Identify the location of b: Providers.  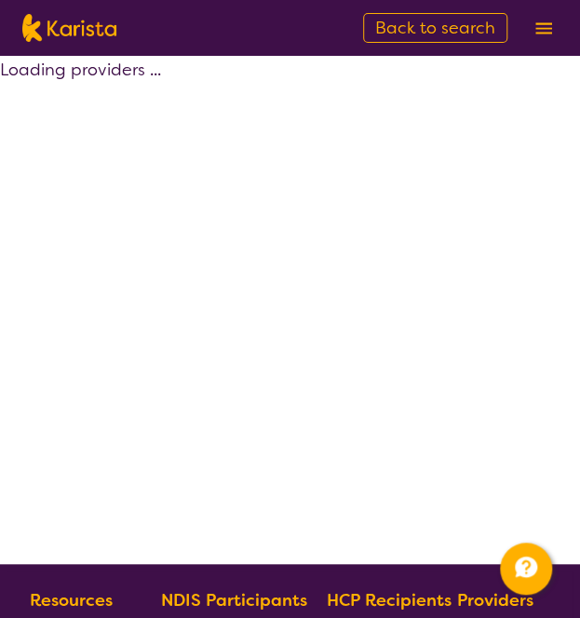
(495, 600).